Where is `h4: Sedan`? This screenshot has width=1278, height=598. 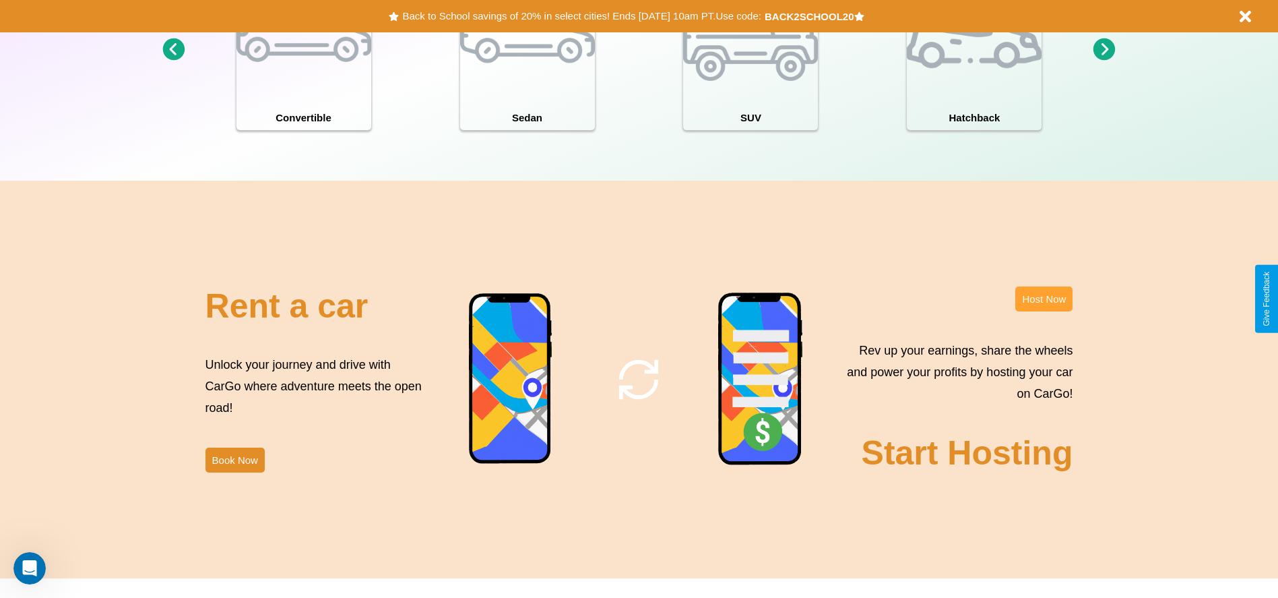
h4: Sedan is located at coordinates (528, 117).